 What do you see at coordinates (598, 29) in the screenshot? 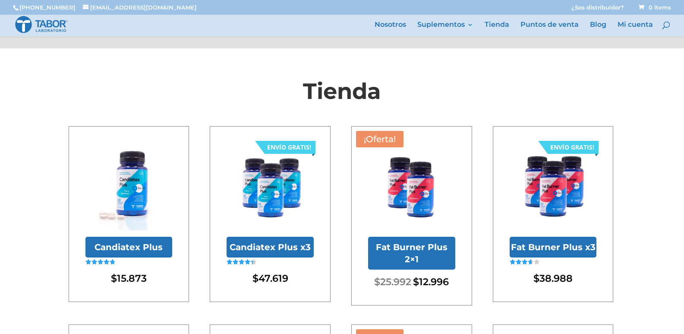
I see `a: Blog` at bounding box center [598, 29].